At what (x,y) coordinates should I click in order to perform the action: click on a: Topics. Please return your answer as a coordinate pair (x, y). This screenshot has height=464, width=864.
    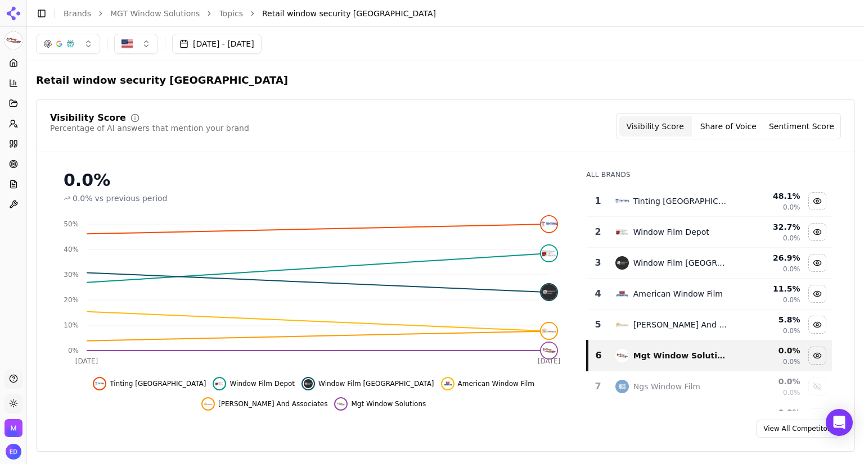
    Looking at the image, I should click on (231, 13).